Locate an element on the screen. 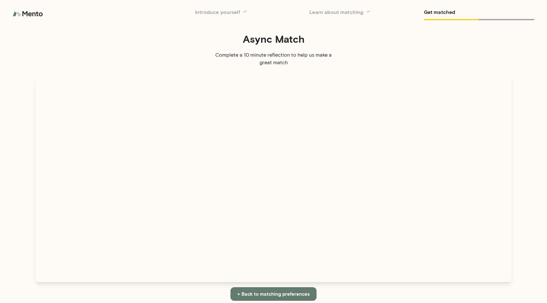 The image size is (547, 303). h4: Async Match is located at coordinates (273, 39).